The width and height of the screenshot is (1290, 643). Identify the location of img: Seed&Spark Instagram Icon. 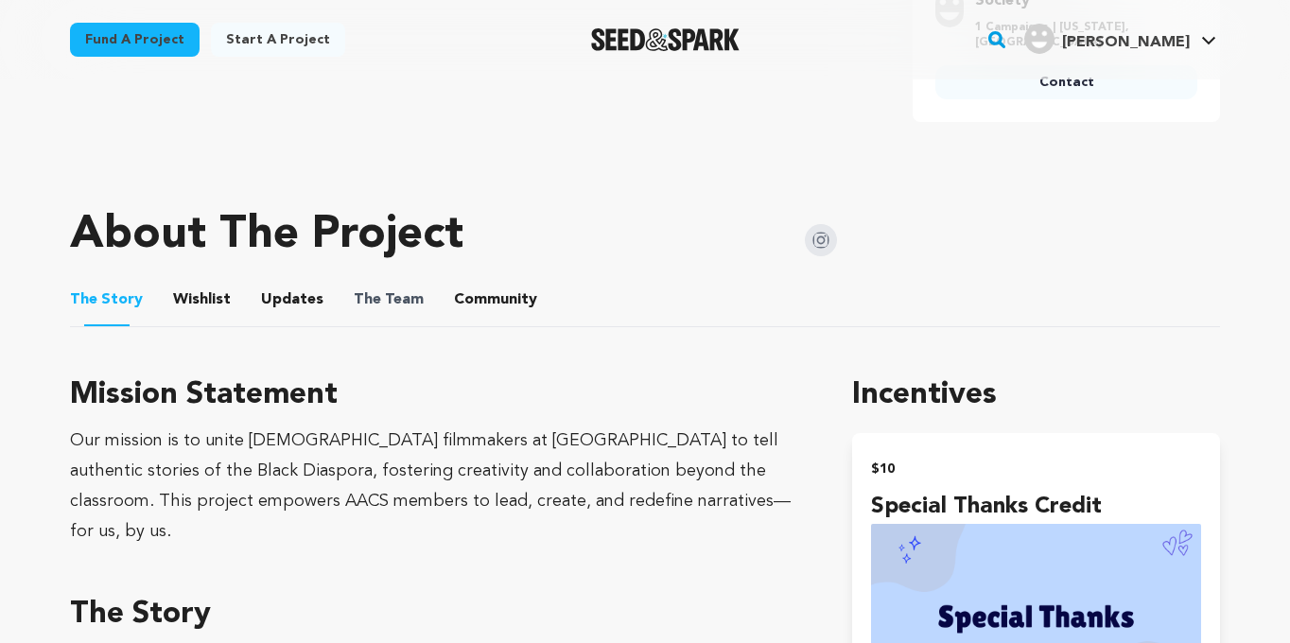
(821, 240).